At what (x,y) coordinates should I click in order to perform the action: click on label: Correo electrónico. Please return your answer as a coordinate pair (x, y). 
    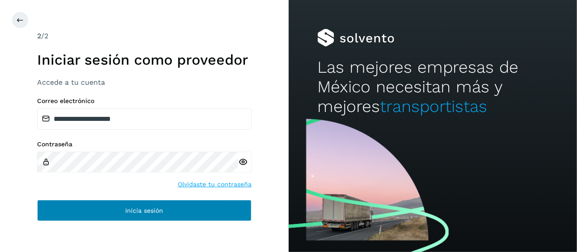
    Looking at the image, I should click on (144, 101).